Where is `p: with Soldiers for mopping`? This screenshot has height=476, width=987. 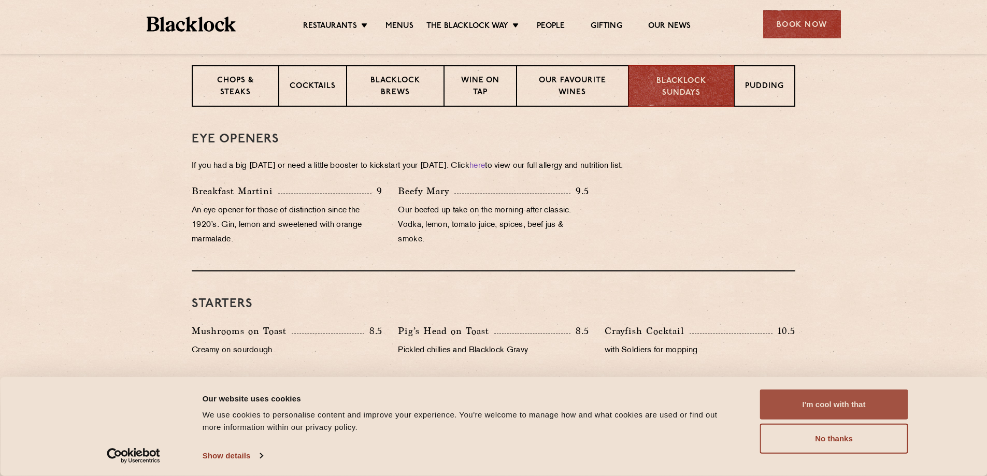
p: with Soldiers for mopping is located at coordinates (700, 351).